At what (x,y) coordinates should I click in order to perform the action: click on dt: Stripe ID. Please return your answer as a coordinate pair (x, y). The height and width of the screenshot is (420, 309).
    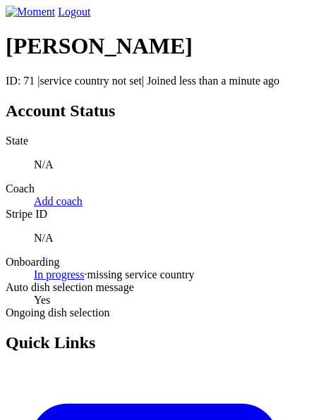
    Looking at the image, I should click on (154, 214).